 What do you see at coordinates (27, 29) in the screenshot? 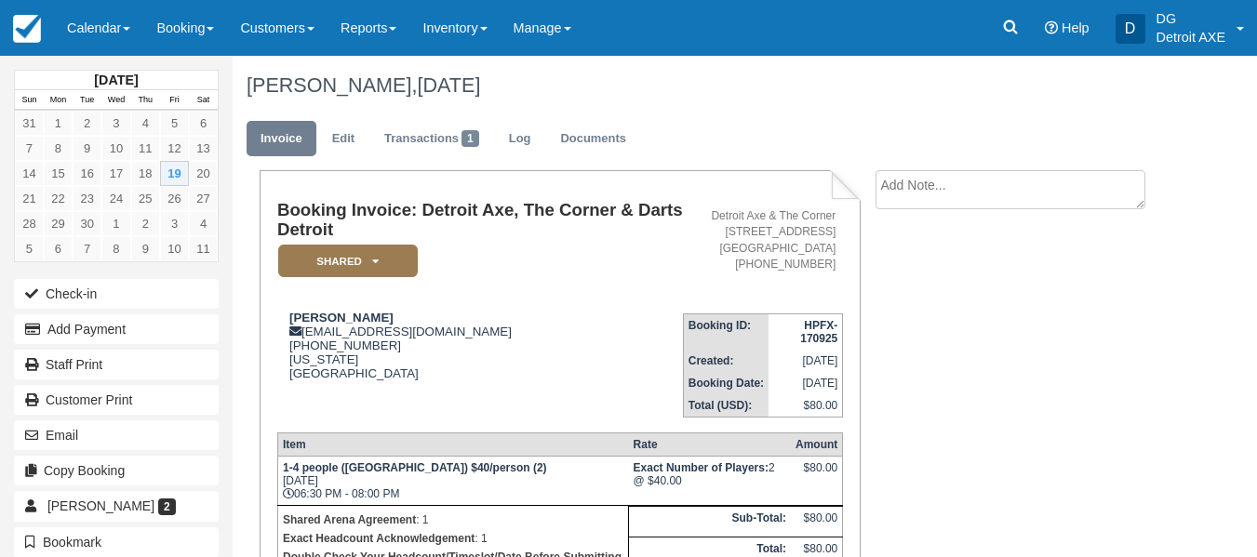
I see `img: checkfront-main-nav-mini-logo.png` at bounding box center [27, 29].